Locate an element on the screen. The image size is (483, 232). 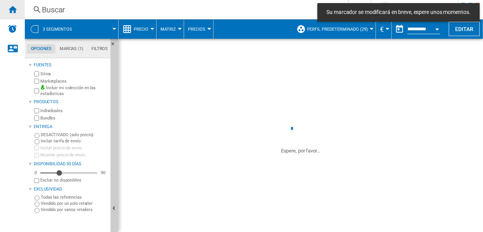
button: Precio is located at coordinates (143, 29).